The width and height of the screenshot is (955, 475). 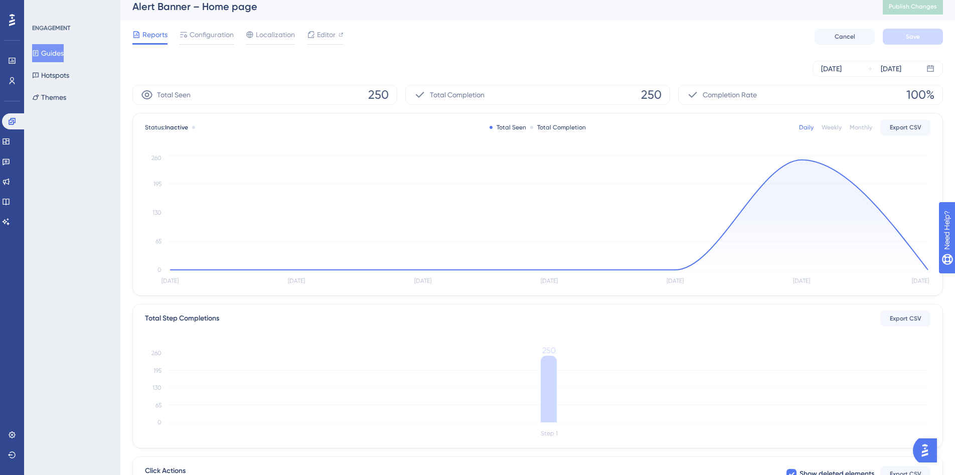 I want to click on span: Publish Changes, so click(x=913, y=7).